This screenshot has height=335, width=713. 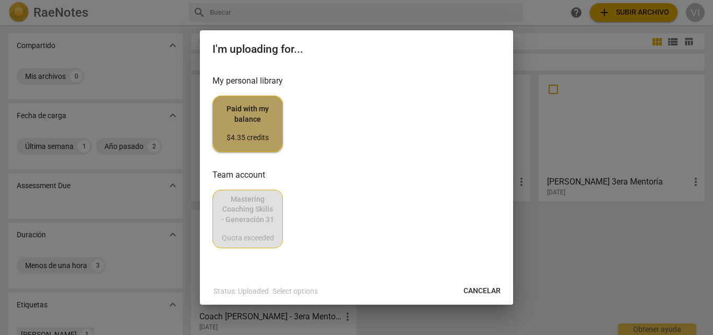 I want to click on h3: My personal library, so click(x=357, y=81).